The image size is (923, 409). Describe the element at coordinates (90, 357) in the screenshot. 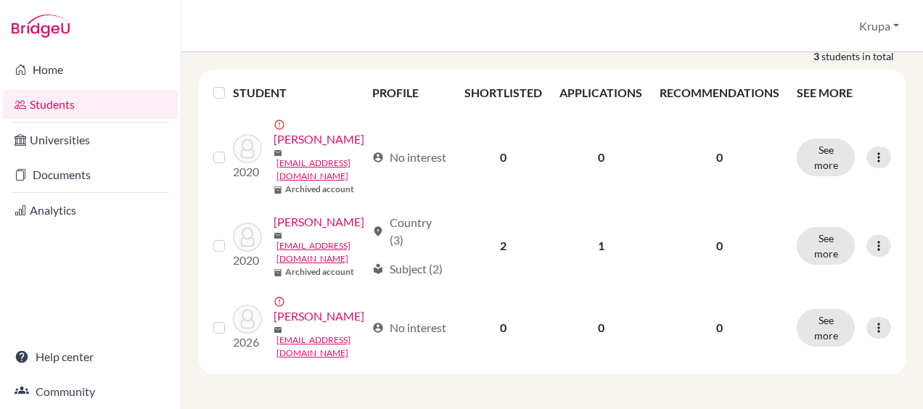

I see `a: Help center` at that location.